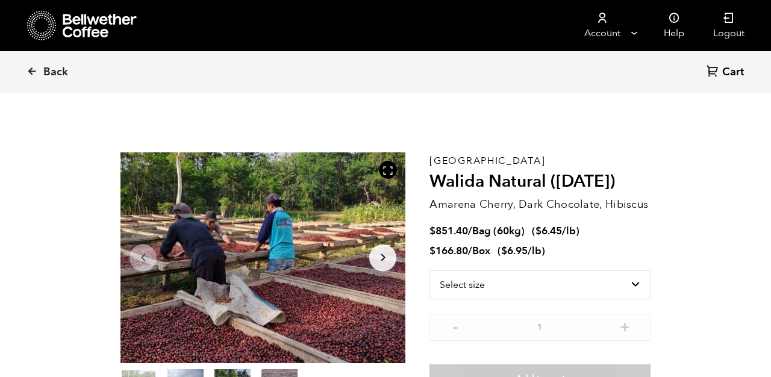 This screenshot has height=377, width=771. Describe the element at coordinates (481, 250) in the screenshot. I see `span: Box` at that location.